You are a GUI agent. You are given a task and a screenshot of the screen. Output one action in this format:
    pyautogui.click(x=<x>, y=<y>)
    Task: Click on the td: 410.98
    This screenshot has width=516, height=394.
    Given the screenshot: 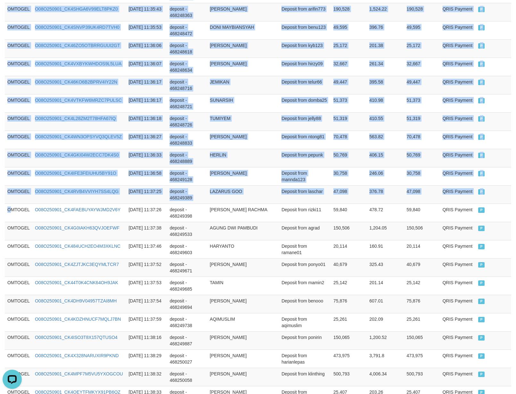 What is the action you would take?
    pyautogui.click(x=385, y=103)
    